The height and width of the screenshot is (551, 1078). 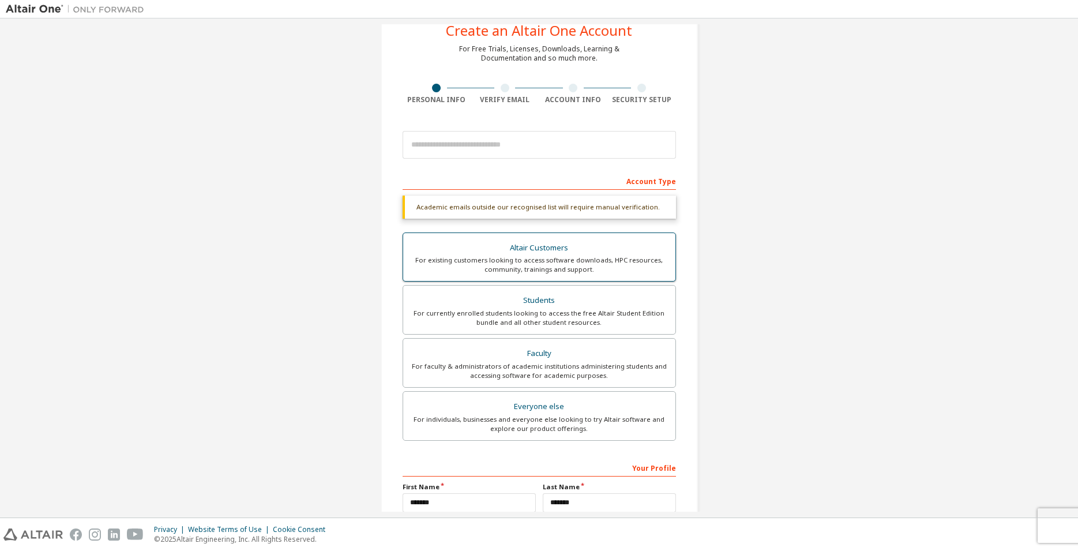 What do you see at coordinates (539, 265) in the screenshot?
I see `div: For existing customers looking to access software downloads, HPC resources, community, trainings ...` at bounding box center [539, 265].